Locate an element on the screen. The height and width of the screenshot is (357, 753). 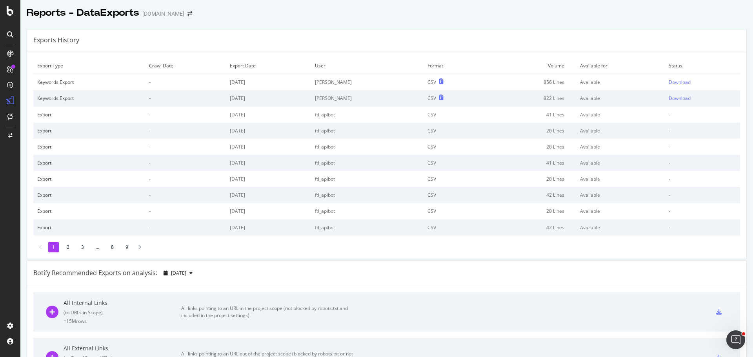
img: website_grey.svg is located at coordinates (16, 24).